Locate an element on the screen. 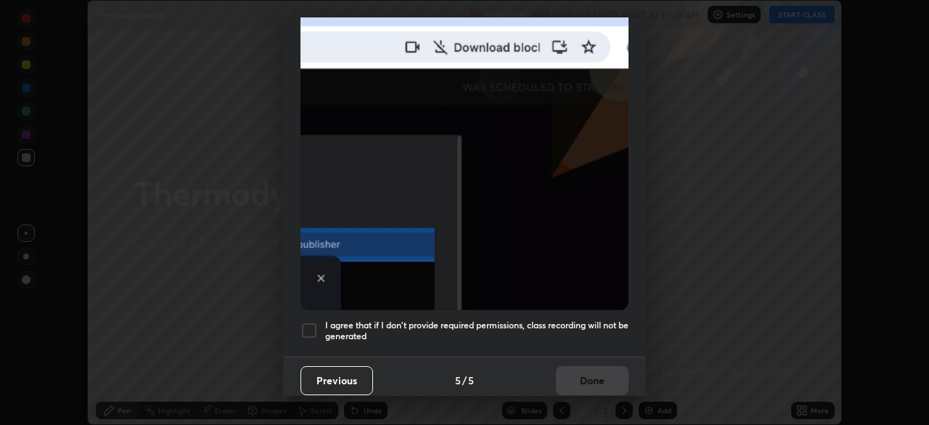 Image resolution: width=929 pixels, height=425 pixels. h5: I agree that if I don't provide required permissions, class recording will not be generated is located at coordinates (477, 330).